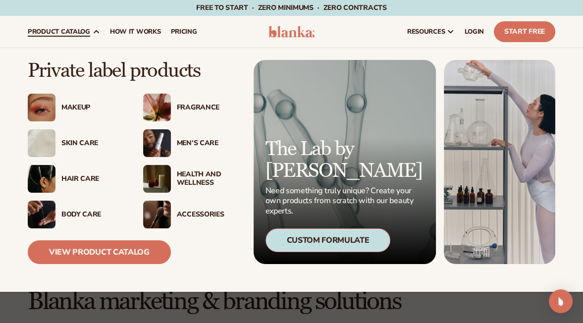 The image size is (583, 323). Describe the element at coordinates (157, 108) in the screenshot. I see `img: Pink blooming flower.` at that location.